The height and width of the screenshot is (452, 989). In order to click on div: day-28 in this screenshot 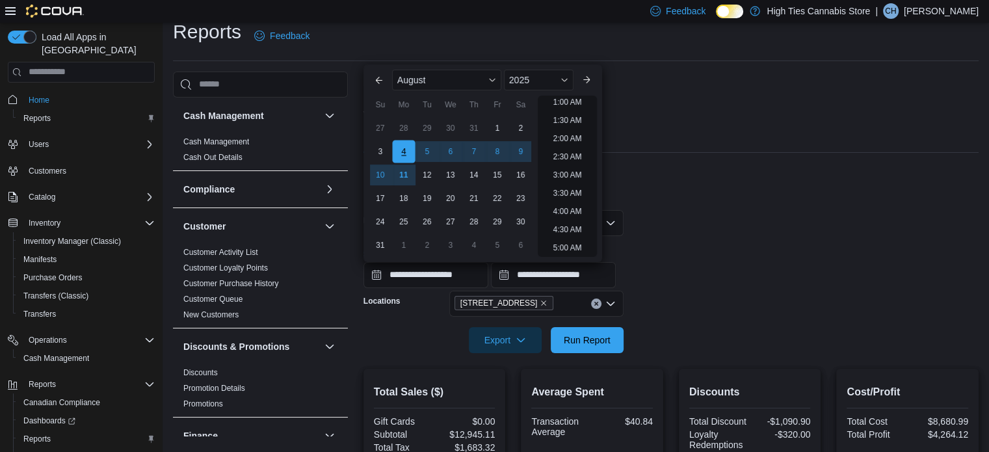, I will do `click(404, 128)`.